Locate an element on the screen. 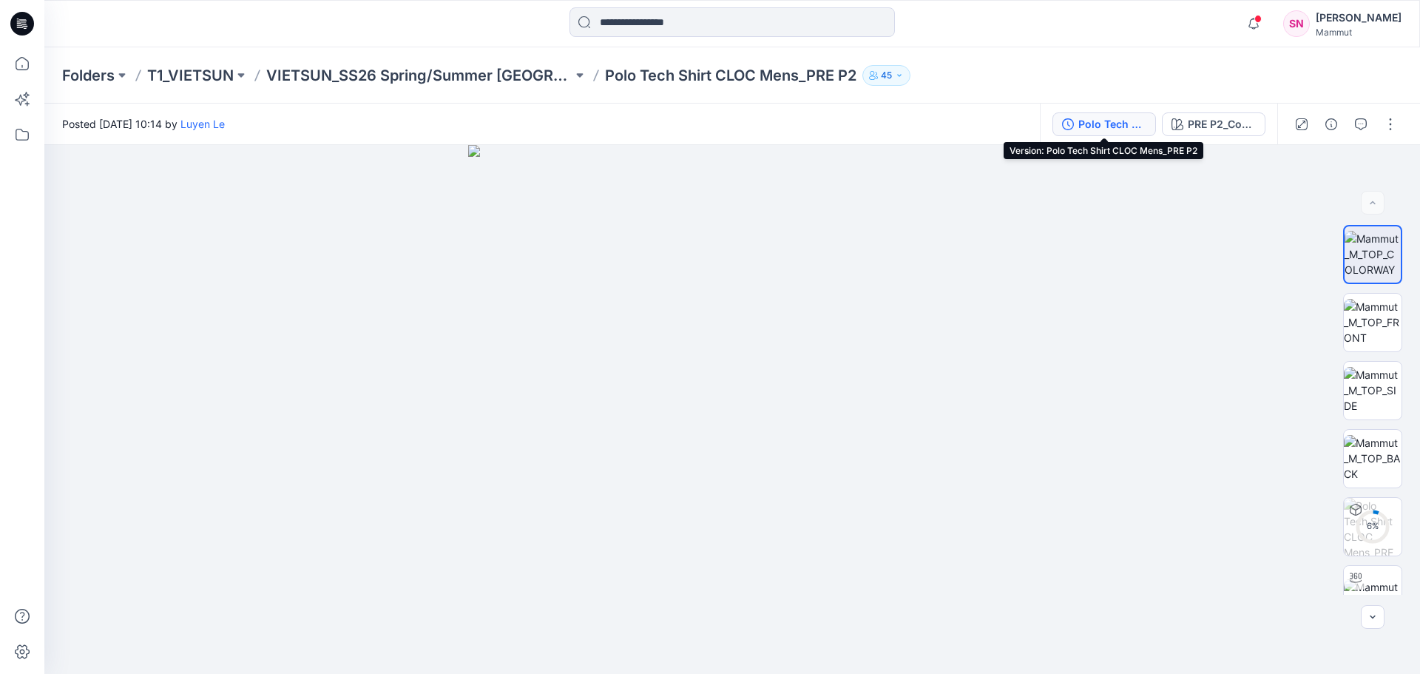  div: 6 % is located at coordinates (1373, 526).